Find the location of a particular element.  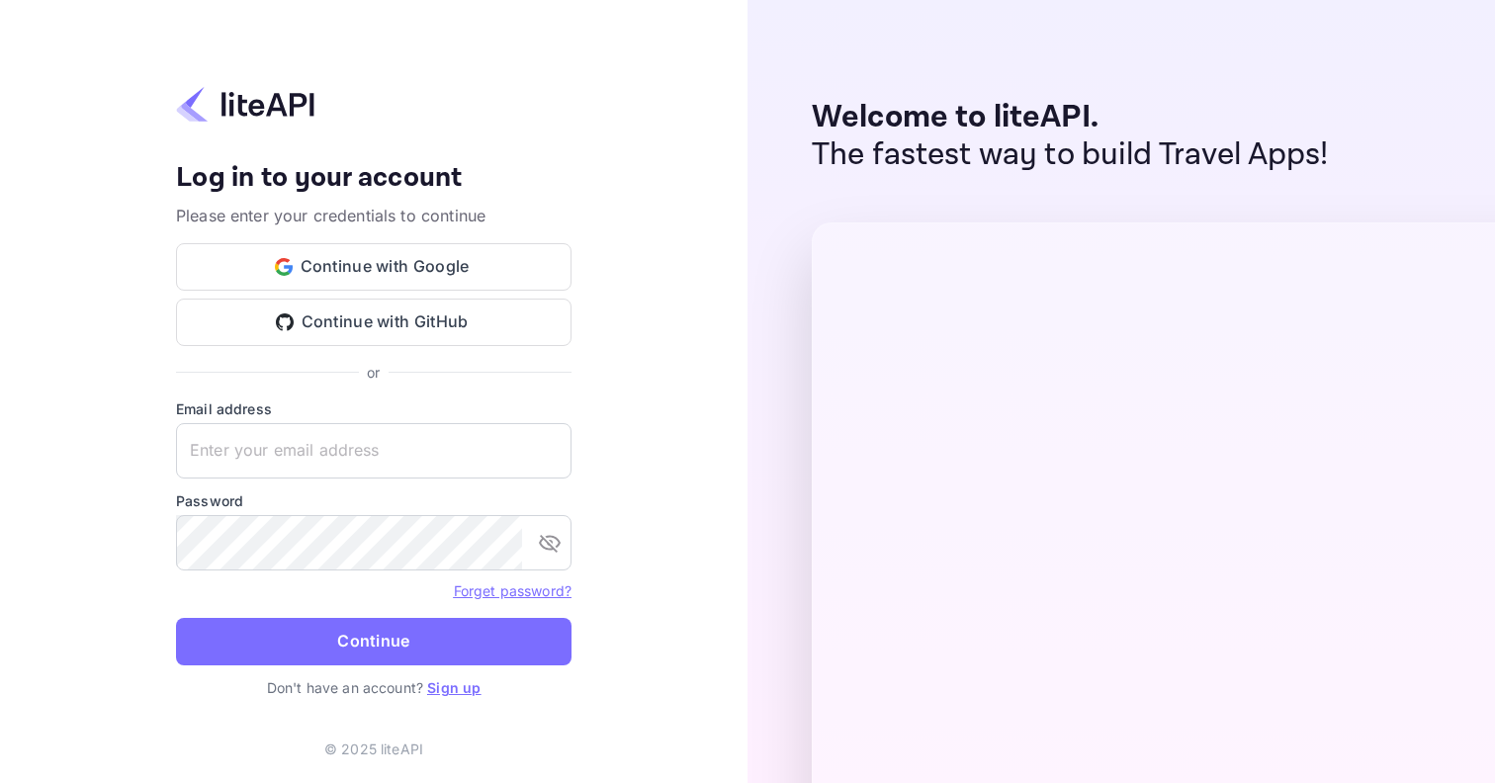

p: The fastest way to build Travel Apps! is located at coordinates (1070, 155).